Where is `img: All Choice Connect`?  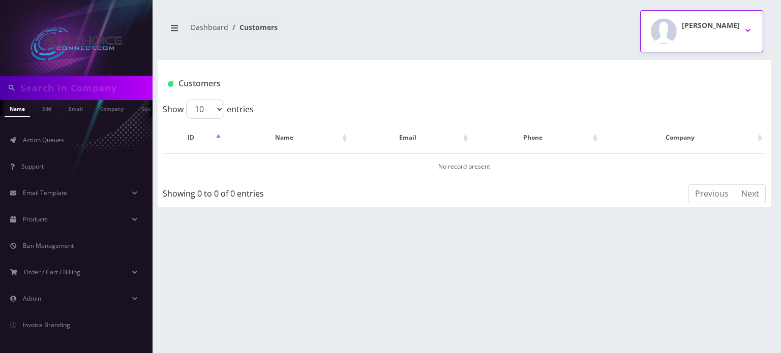
img: All Choice Connect is located at coordinates (76, 44).